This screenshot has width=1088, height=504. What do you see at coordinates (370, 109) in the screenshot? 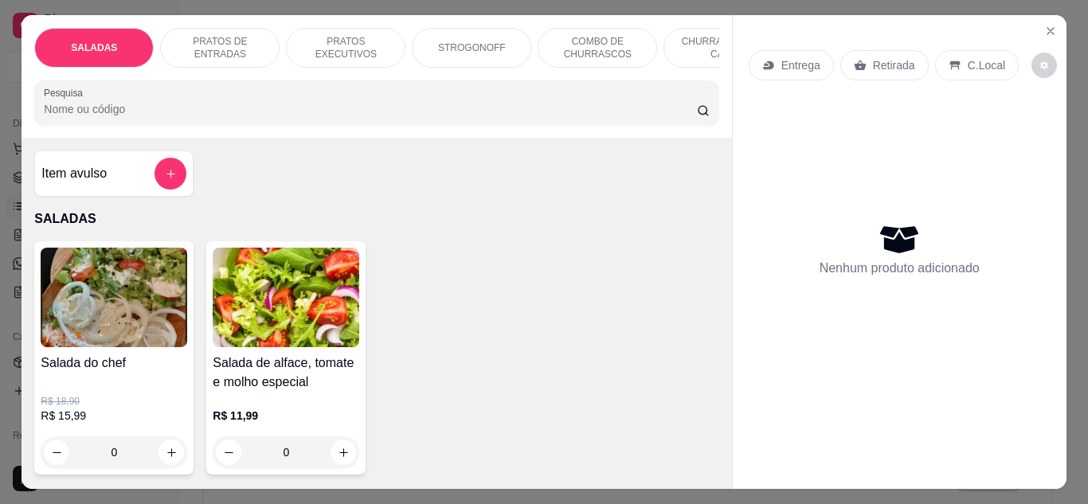
I see `input: Pesquisa` at bounding box center [370, 109].